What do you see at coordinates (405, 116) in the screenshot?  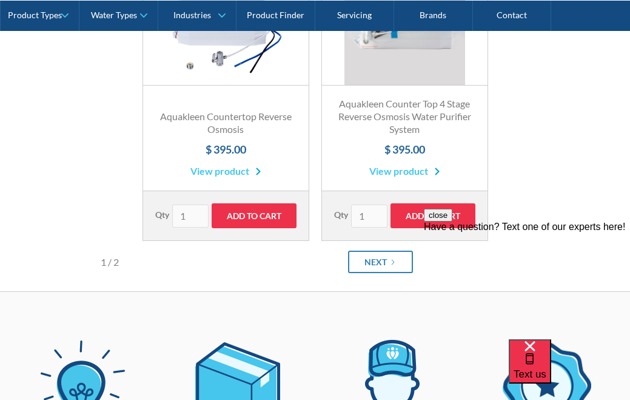 I see `h3: Aquakleen Counter Top 4 Stage Reverse Osmosis Water Purifier System` at bounding box center [405, 116].